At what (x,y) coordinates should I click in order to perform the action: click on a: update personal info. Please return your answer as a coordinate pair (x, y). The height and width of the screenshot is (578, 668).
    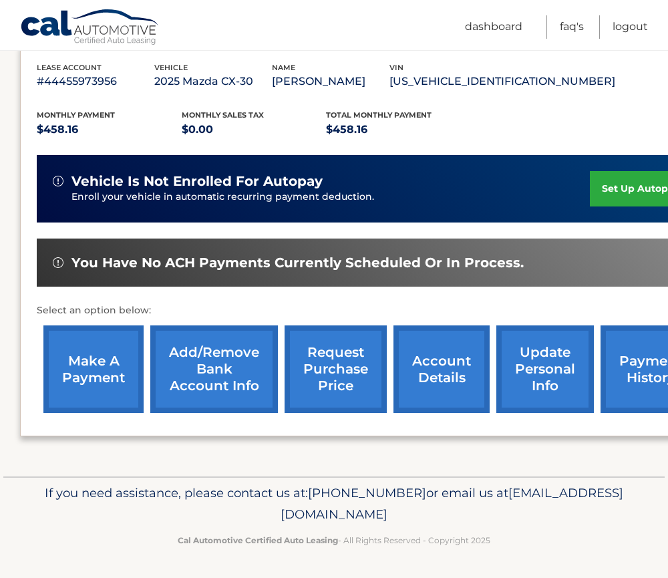
    Looking at the image, I should click on (545, 369).